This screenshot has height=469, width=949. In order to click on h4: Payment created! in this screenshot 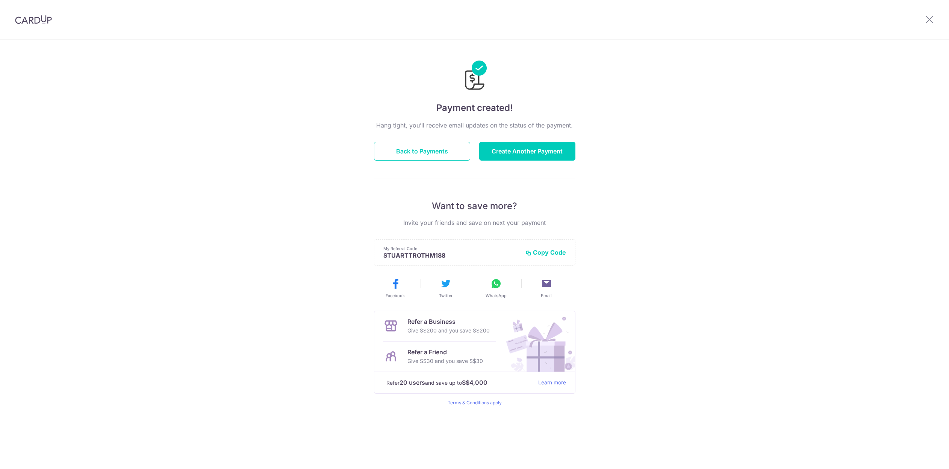, I will do `click(475, 108)`.